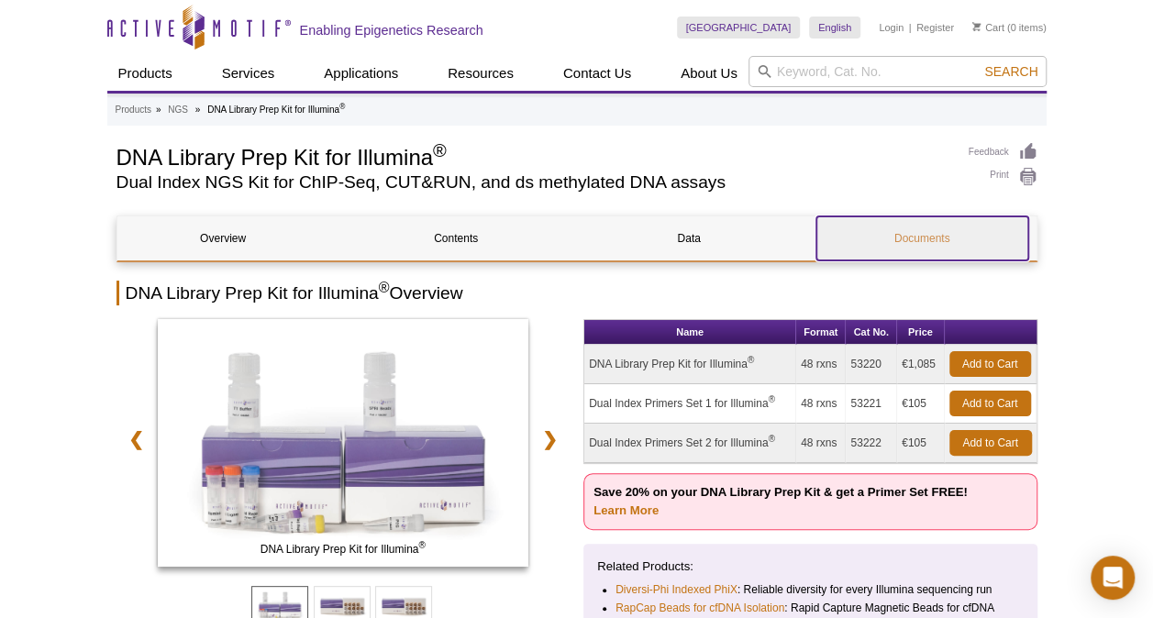 This screenshot has height=618, width=1153. What do you see at coordinates (976, 27) in the screenshot?
I see `img: Your Cart` at bounding box center [976, 27].